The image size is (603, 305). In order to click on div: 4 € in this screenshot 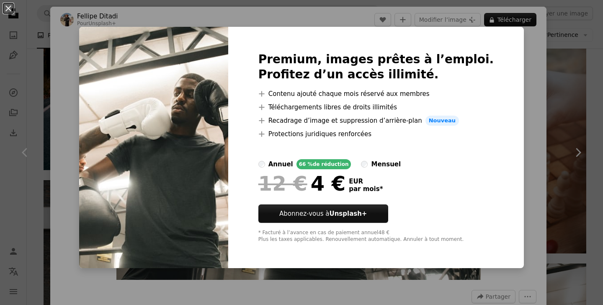, I will do `click(302, 183)`.